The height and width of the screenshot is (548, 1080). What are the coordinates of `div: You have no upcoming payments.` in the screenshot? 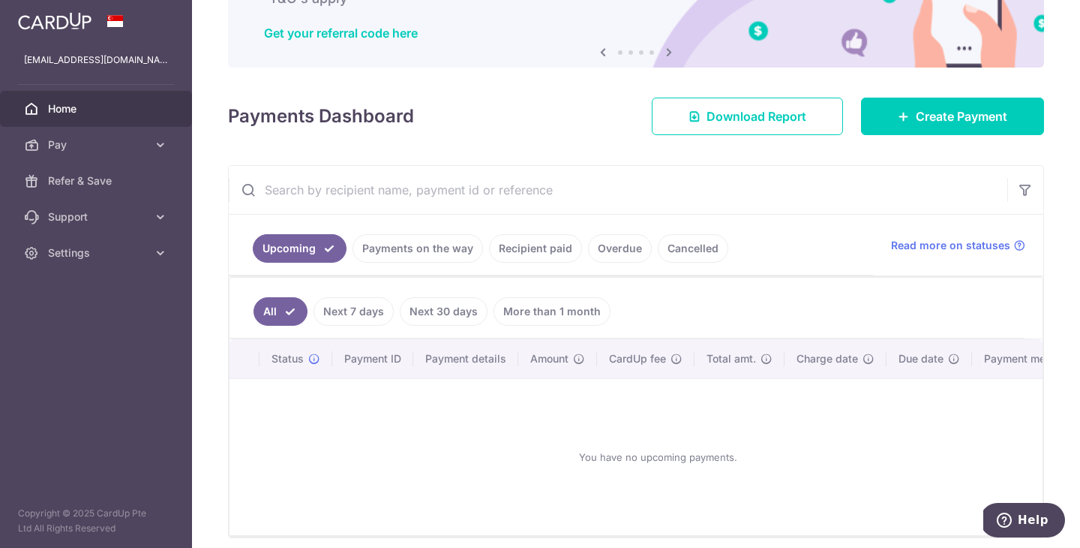 It's located at (658, 457).